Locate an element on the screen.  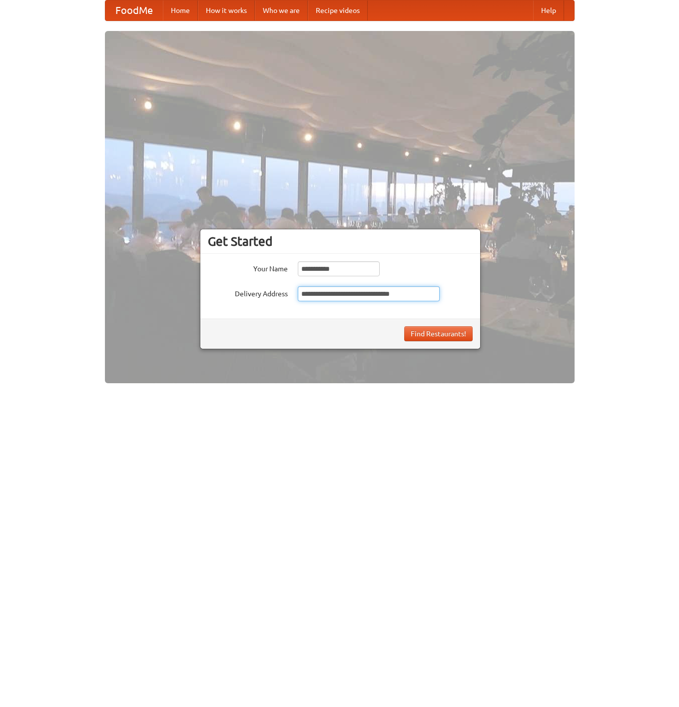
a: How it works is located at coordinates (226, 10).